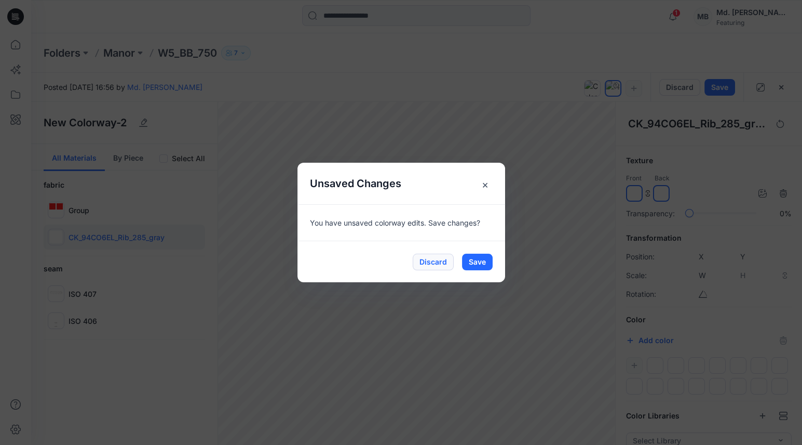 The height and width of the screenshot is (445, 802). I want to click on button: Discard, so click(433, 262).